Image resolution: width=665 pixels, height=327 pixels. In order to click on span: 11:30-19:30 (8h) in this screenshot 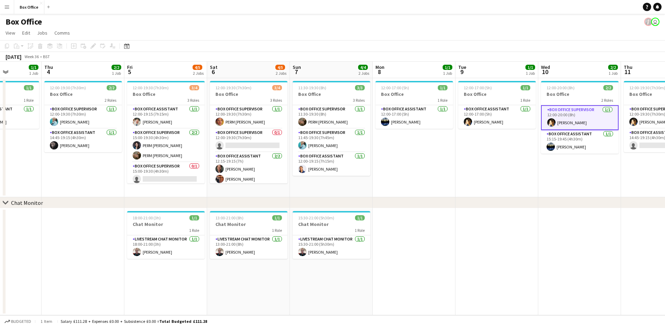, I will do `click(312, 88)`.